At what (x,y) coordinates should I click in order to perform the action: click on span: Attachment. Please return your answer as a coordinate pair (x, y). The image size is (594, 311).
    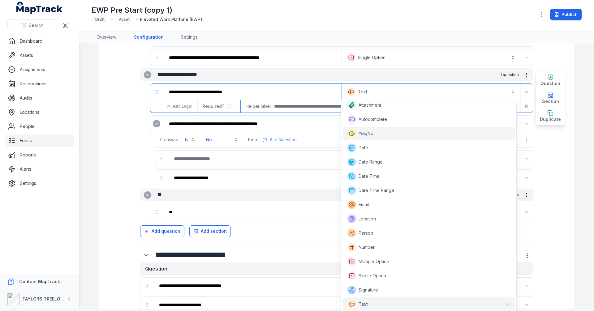
    Looking at the image, I should click on (370, 105).